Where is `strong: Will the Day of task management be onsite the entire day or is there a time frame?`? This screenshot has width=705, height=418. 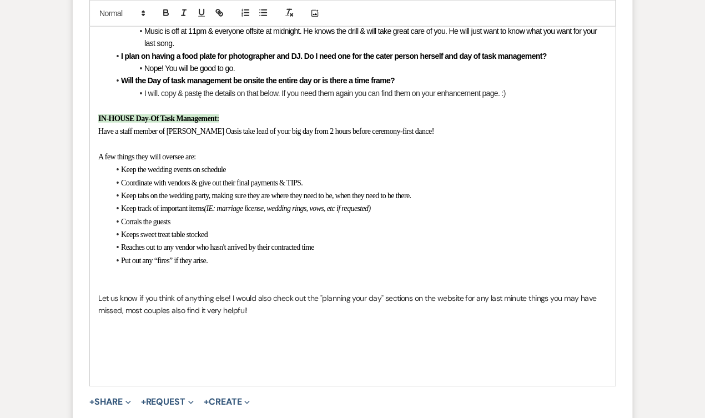
strong: Will the Day of task management be onsite the entire day or is there a time frame? is located at coordinates (258, 80).